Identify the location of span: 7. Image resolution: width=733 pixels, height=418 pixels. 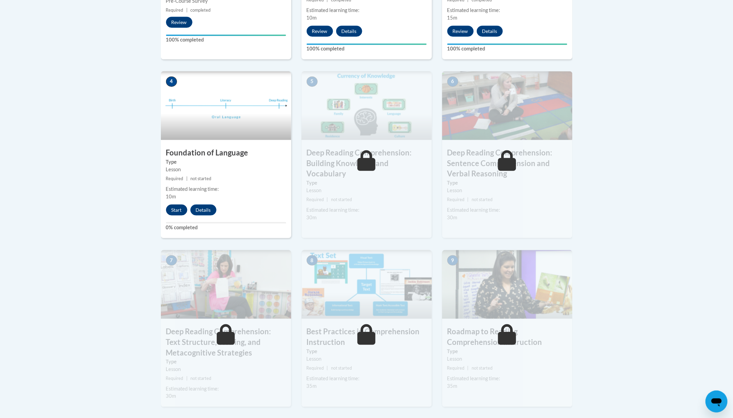
(171, 260).